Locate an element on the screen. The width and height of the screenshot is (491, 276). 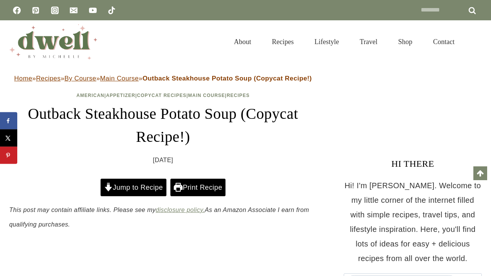
a: Jump to Recipe is located at coordinates (133, 188).